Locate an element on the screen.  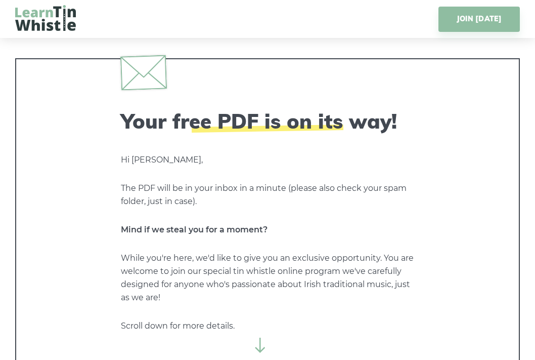
p: The PDF will be in your inbox in a minute (please also check your spam folder, just in case). is located at coordinates (268, 195).